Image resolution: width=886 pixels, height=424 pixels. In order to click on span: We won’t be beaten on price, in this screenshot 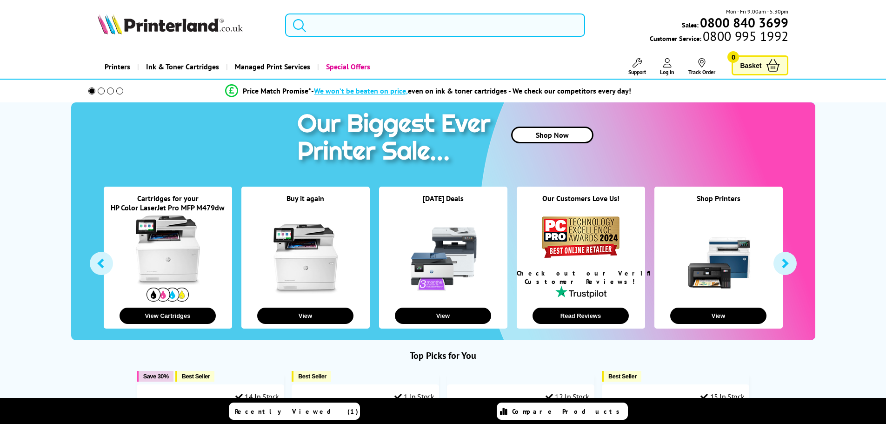, I will do `click(361, 91)`.